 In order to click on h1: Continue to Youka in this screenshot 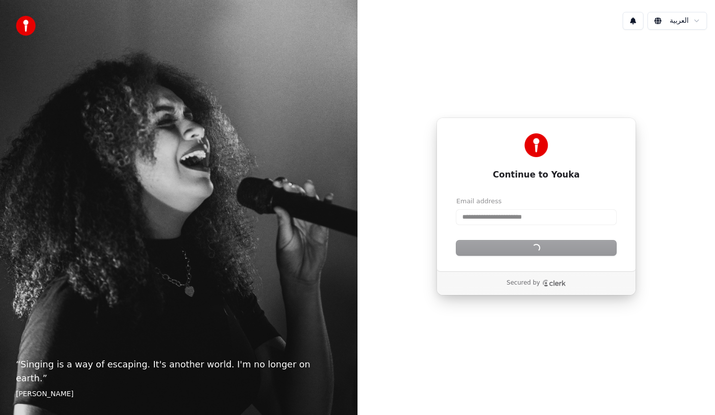, I will do `click(536, 175)`.